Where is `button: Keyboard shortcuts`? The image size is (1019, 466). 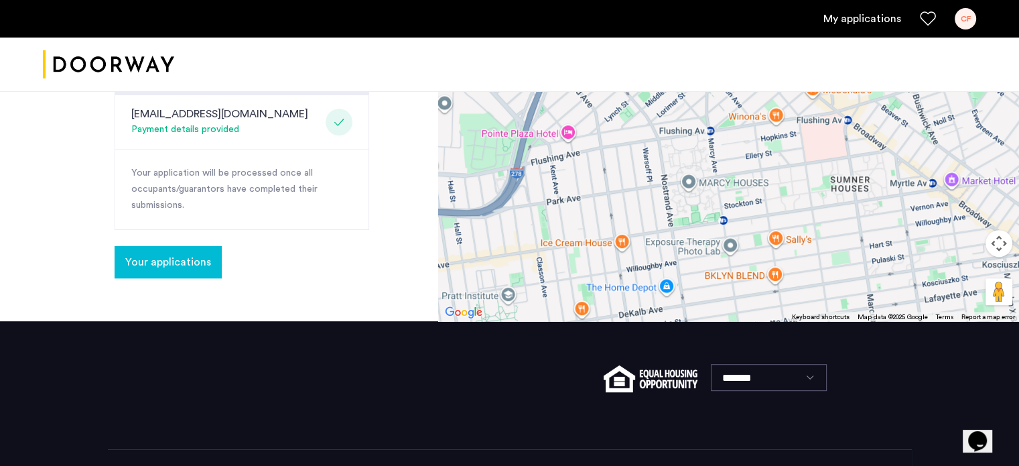 button: Keyboard shortcuts is located at coordinates (821, 317).